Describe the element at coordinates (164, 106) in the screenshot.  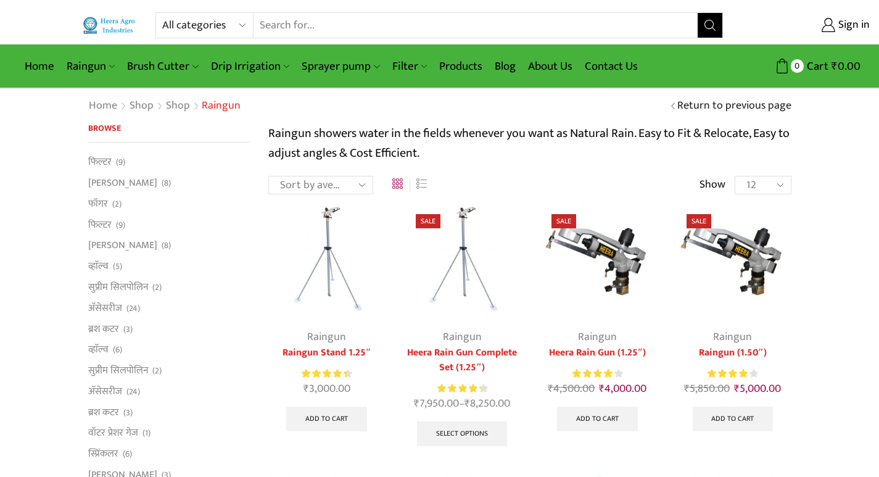
I see `nav: Breadcrumb` at that location.